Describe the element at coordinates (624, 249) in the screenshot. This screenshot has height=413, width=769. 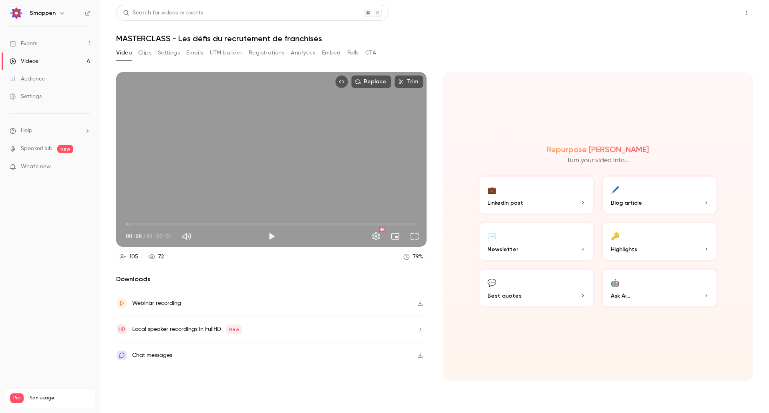
I see `span: Highlights` at that location.